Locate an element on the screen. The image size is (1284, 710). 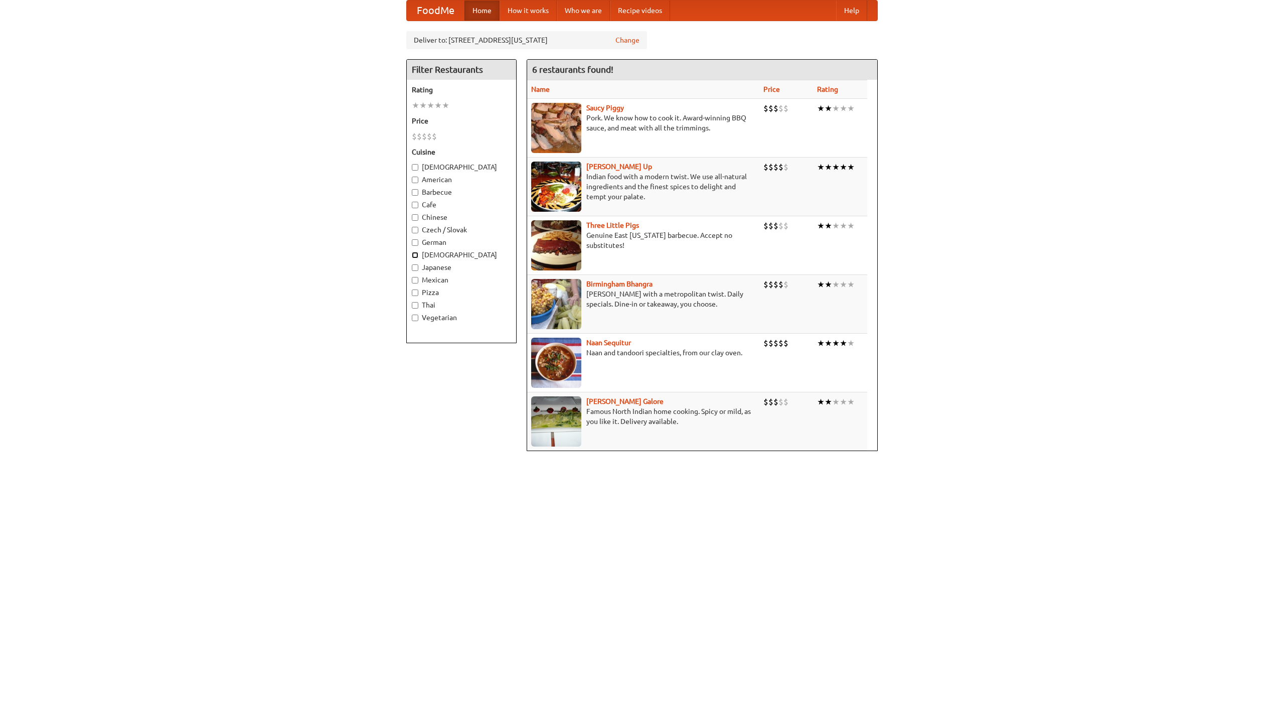
a: Price is located at coordinates (772, 89).